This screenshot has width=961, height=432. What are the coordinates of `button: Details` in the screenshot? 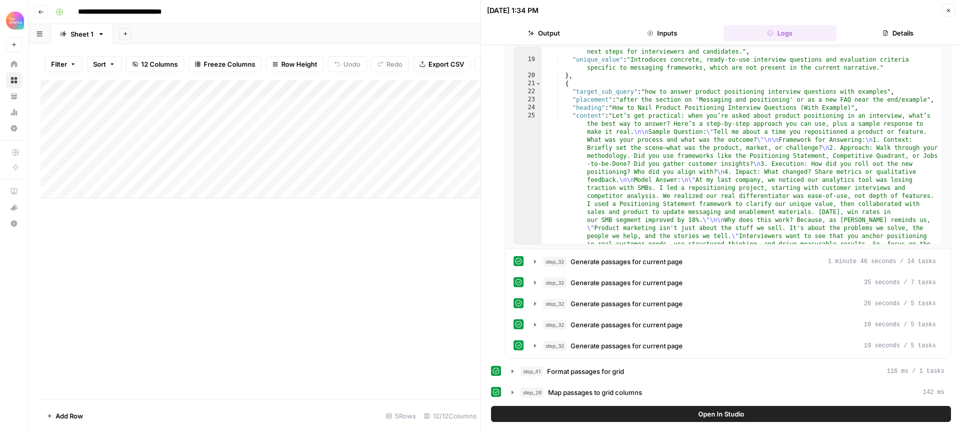 It's located at (898, 33).